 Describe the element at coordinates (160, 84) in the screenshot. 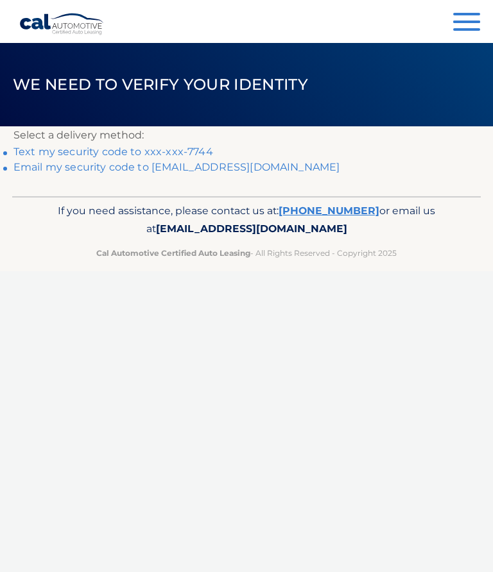

I see `span: We need to verify your identity` at that location.